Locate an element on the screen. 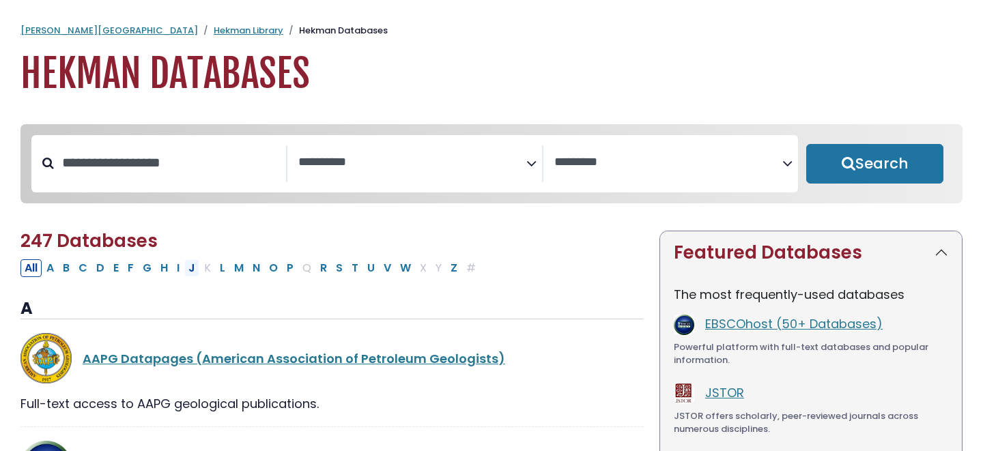 This screenshot has height=451, width=983. button: Filter Results F is located at coordinates (130, 268).